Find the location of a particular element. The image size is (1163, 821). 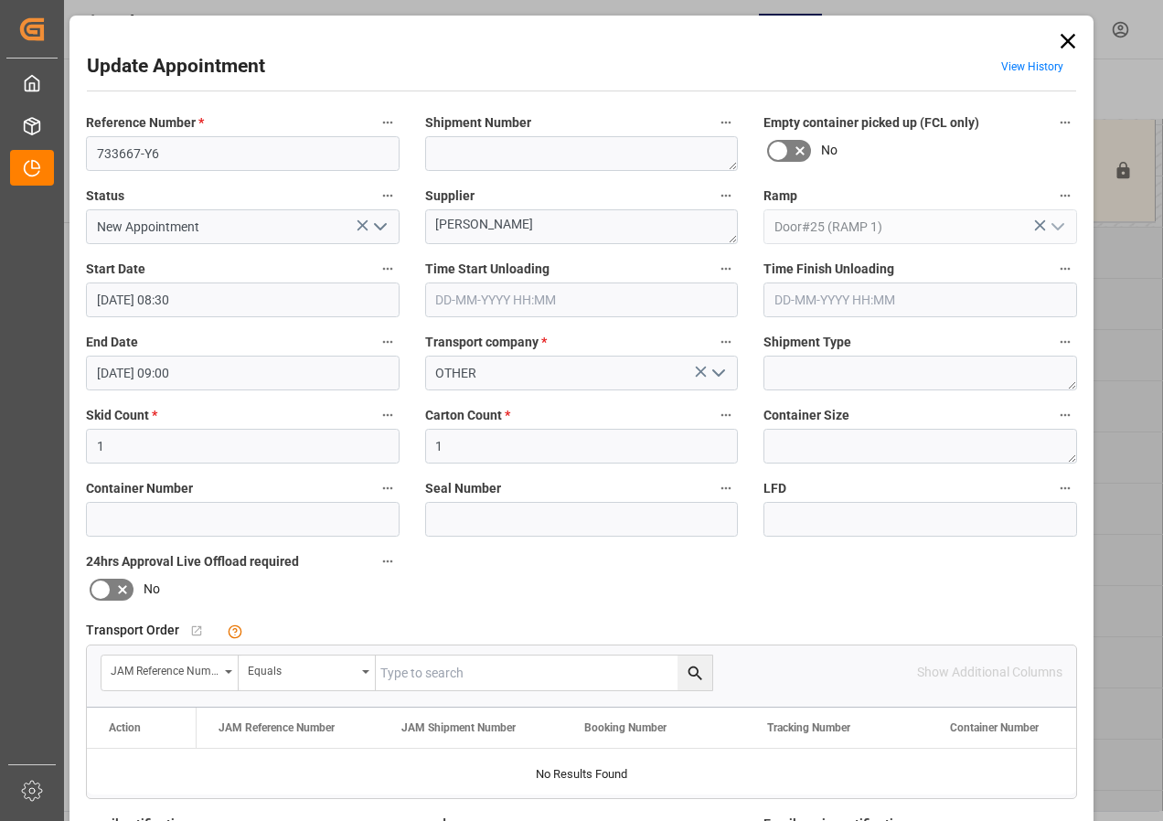

div: Equals is located at coordinates (302, 668).